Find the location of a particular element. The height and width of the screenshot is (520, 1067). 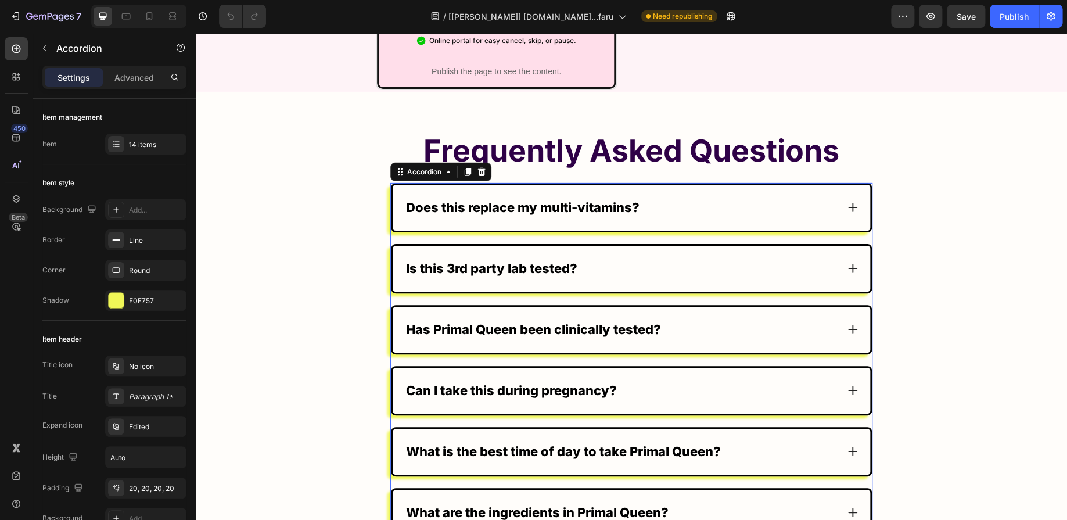

div: Title is located at coordinates (49, 396).